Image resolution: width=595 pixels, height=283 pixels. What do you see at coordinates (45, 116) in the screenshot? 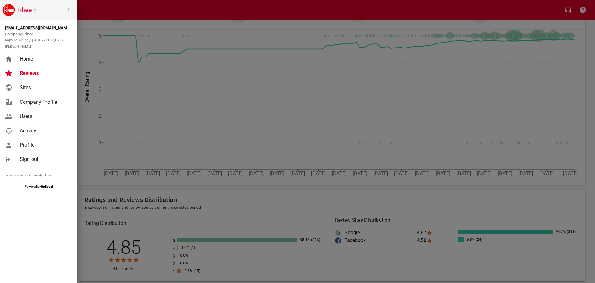
I see `span: Users` at bounding box center [45, 116].